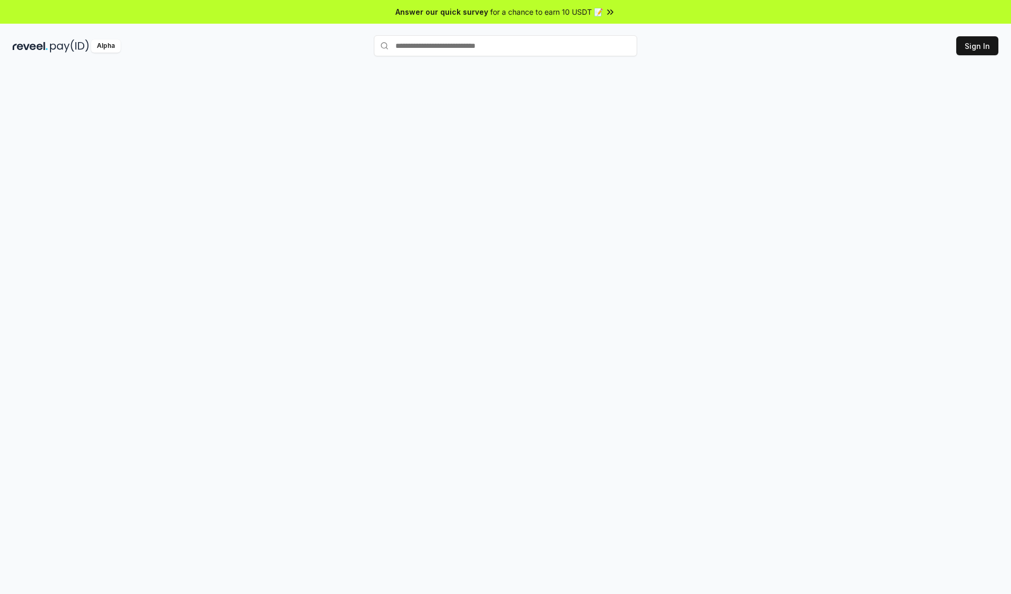 This screenshot has width=1011, height=594. What do you see at coordinates (977, 46) in the screenshot?
I see `button: Sign In` at bounding box center [977, 46].